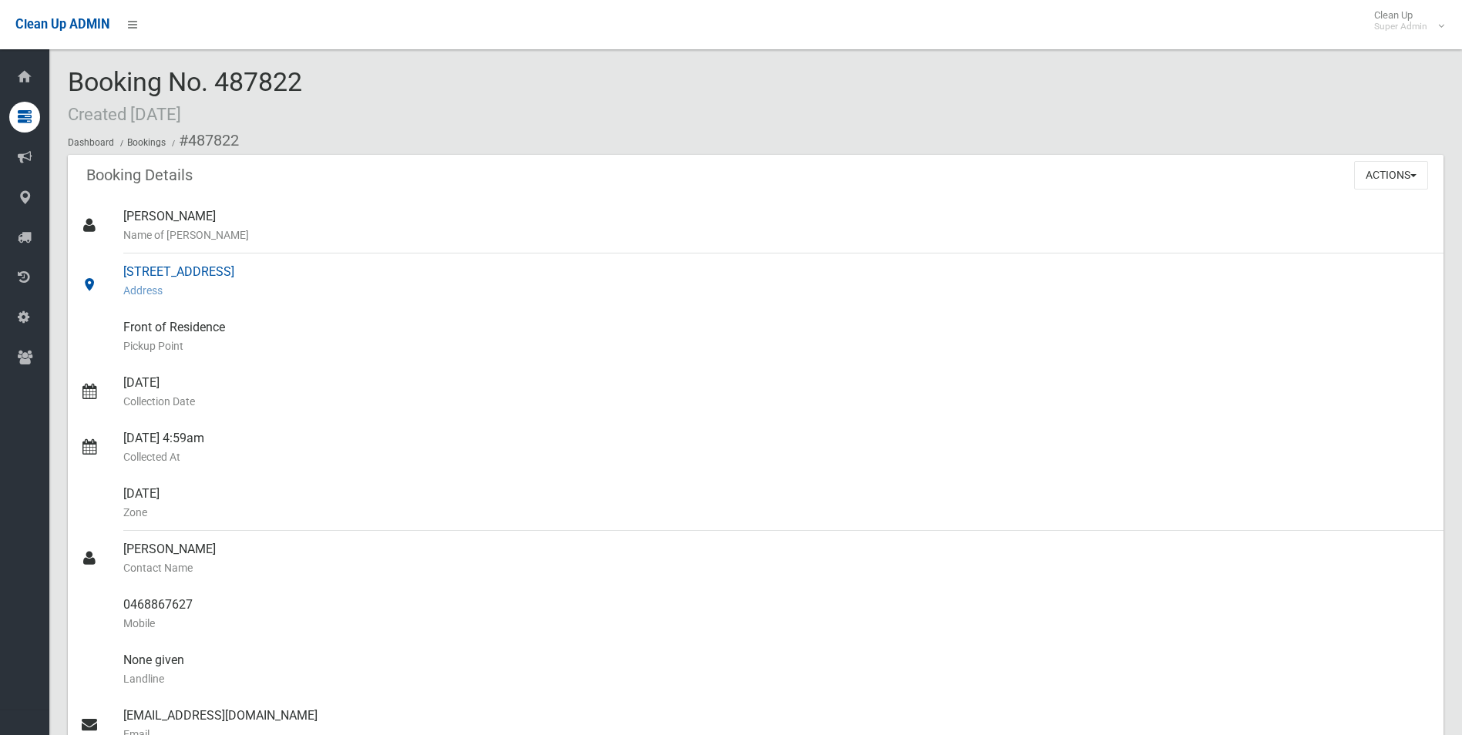  Describe the element at coordinates (777, 291) in the screenshot. I see `small: Address` at that location.